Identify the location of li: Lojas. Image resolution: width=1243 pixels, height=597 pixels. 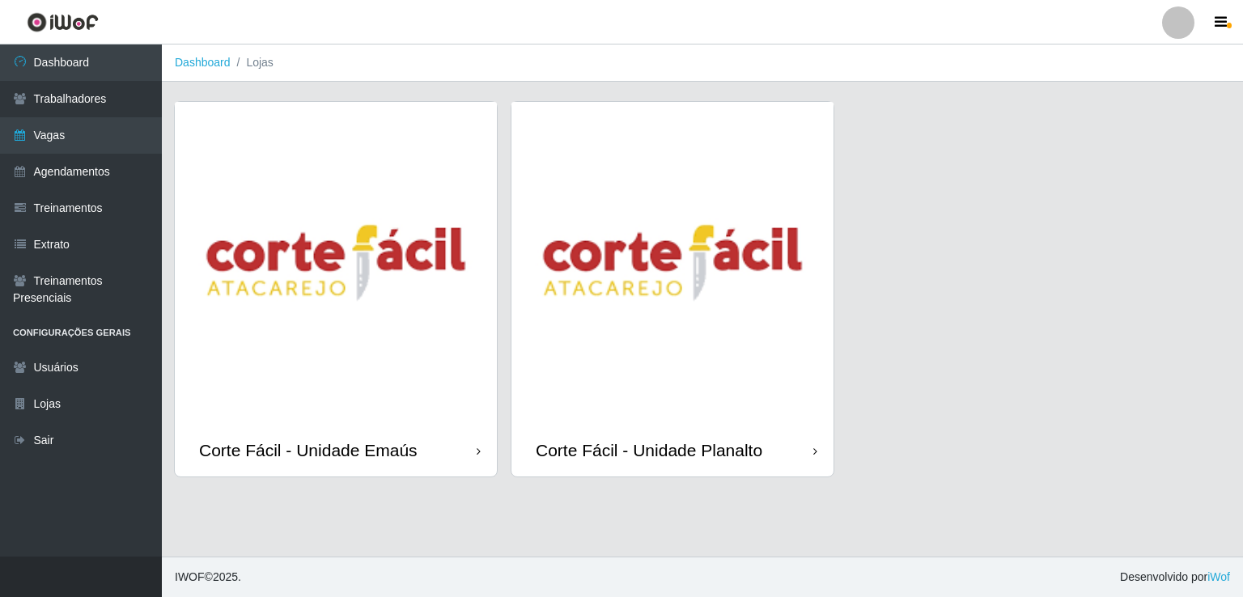
(252, 62).